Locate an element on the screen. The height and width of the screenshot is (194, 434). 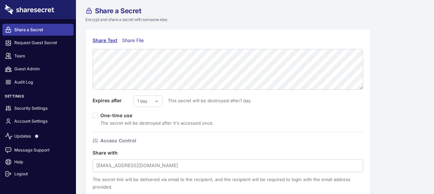
a: Audit Log is located at coordinates (38, 82).